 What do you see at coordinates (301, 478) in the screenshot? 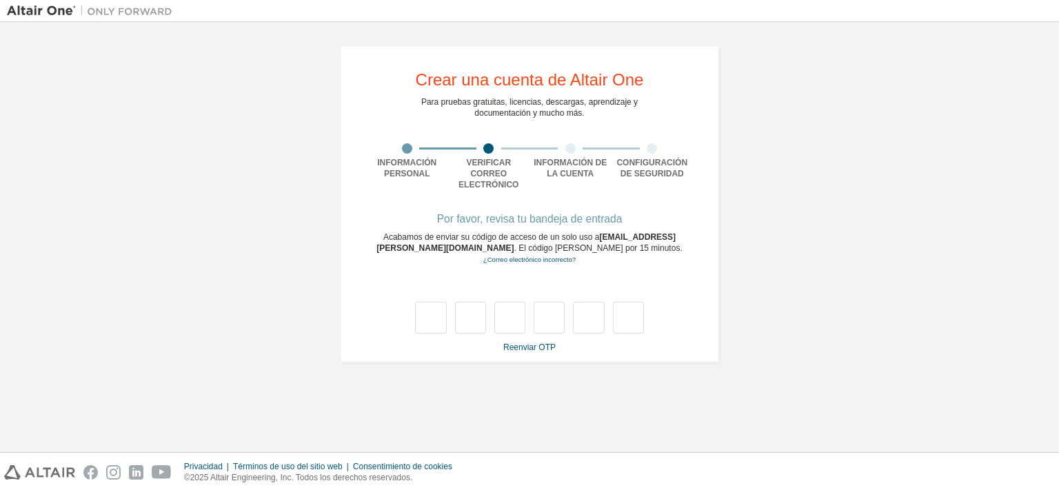
I see `font: 2025 Altair Engineering, Inc. Todos los derechos reservados.` at bounding box center [301, 478].